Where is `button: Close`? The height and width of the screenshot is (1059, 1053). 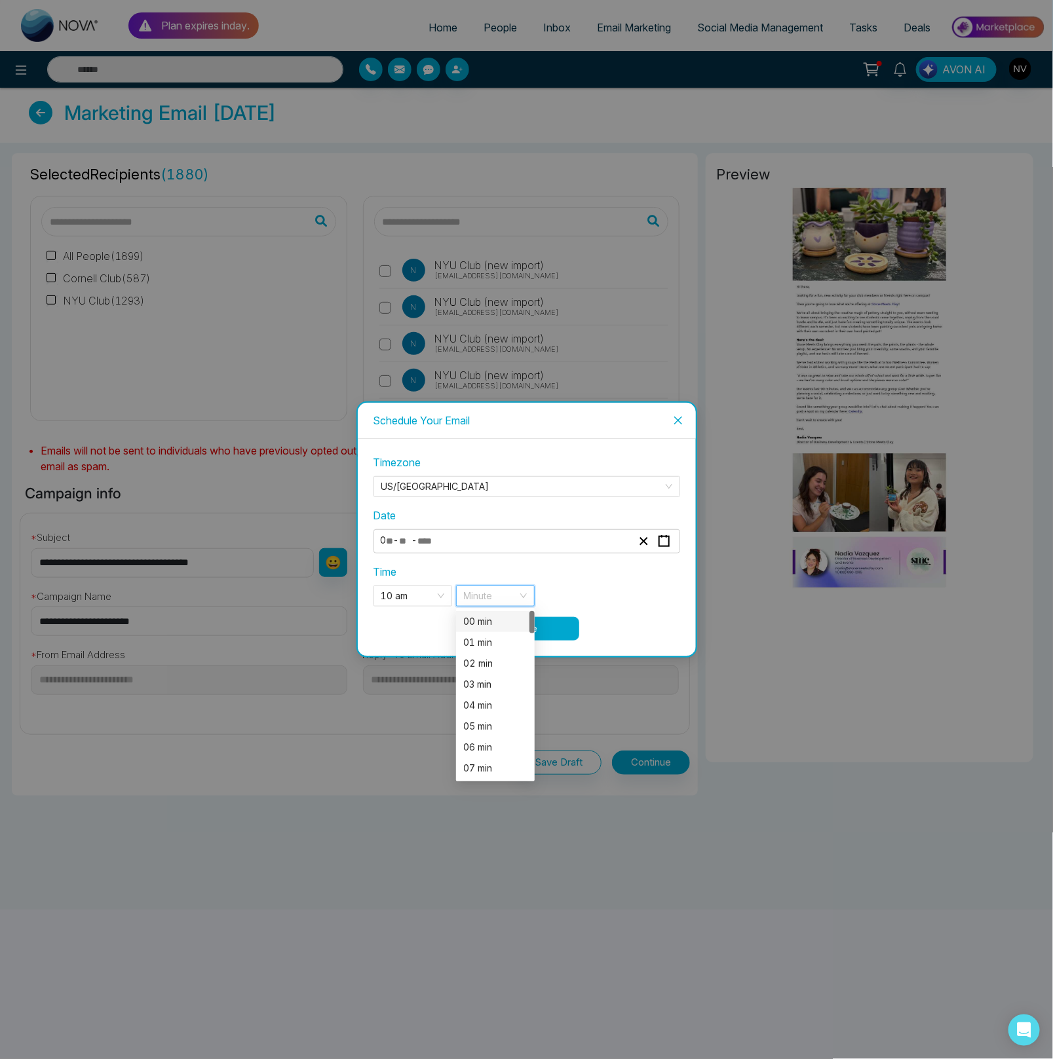 button: Close is located at coordinates (678, 420).